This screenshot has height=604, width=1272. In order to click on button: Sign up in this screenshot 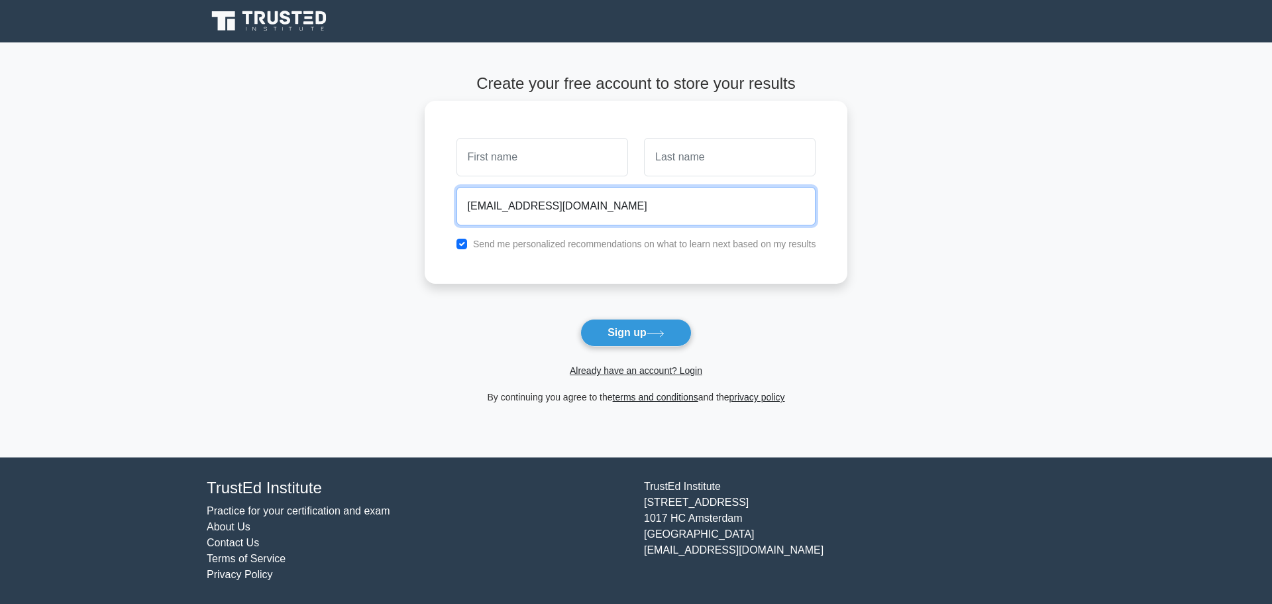, I will do `click(636, 333)`.